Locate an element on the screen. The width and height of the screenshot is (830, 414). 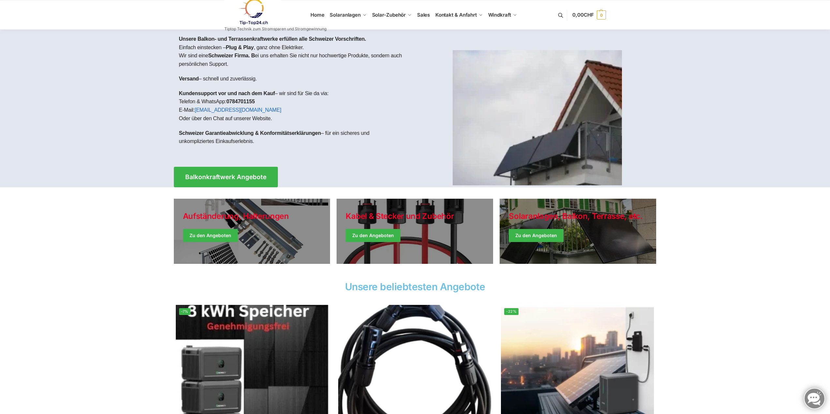
p: – wir sind für Sie da via: Telefon & WhatsApp: E-Mail: Oder über den Chat auf unserer Website. is located at coordinates (294, 106).